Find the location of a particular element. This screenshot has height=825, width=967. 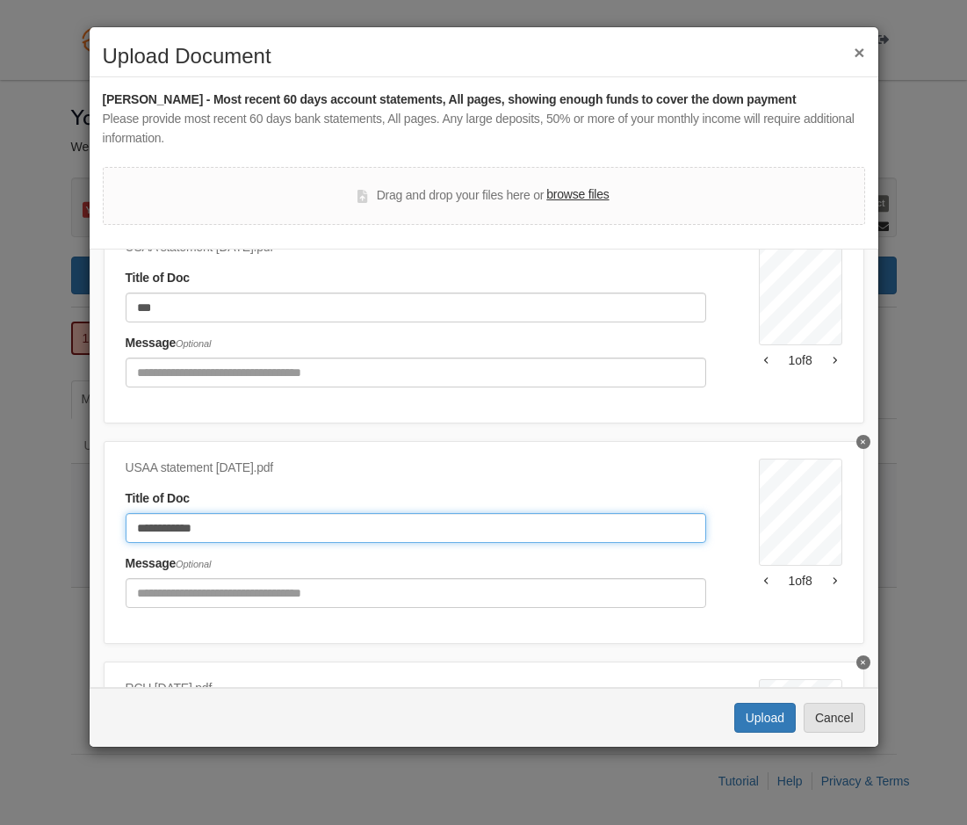

button: Delete undefined is located at coordinates (863, 662).